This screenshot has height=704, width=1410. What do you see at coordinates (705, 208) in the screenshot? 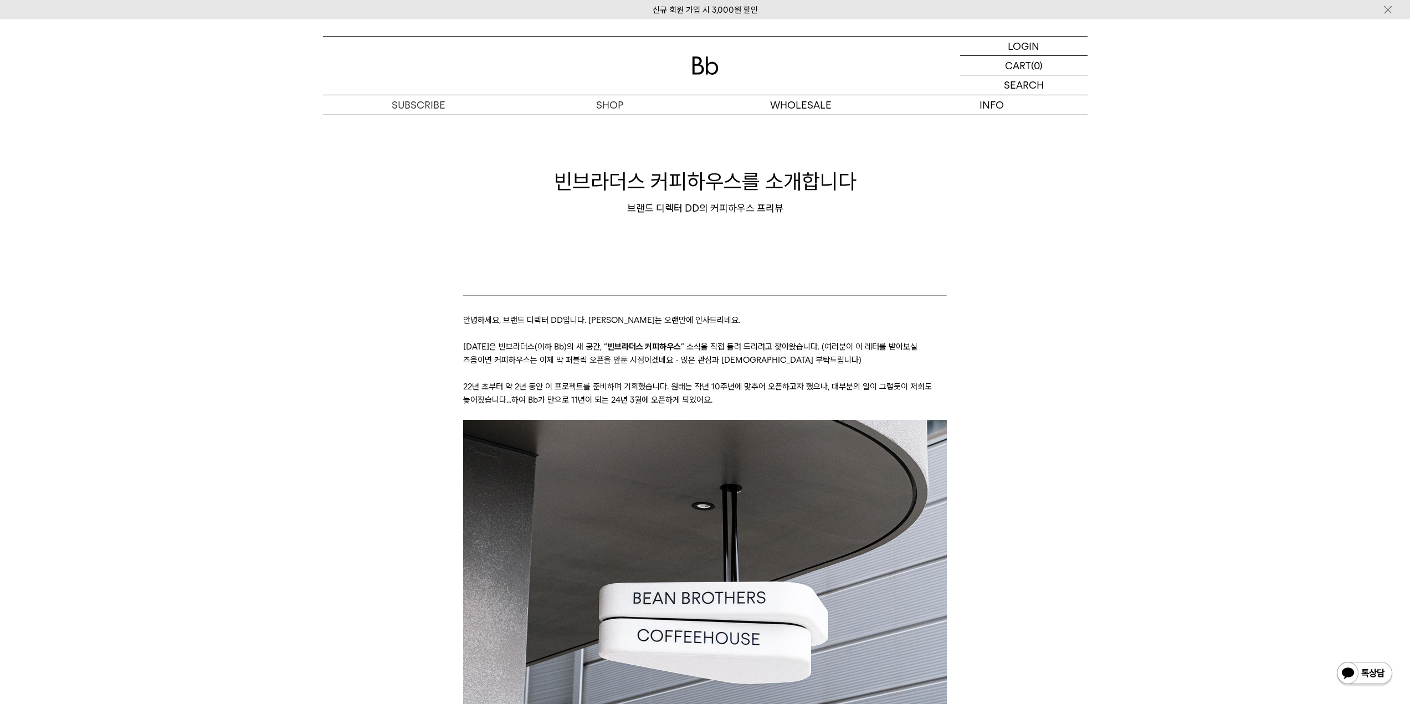
I see `div: 브랜드 디렉터 DD의 커피하우스 프리뷰` at bounding box center [705, 208].